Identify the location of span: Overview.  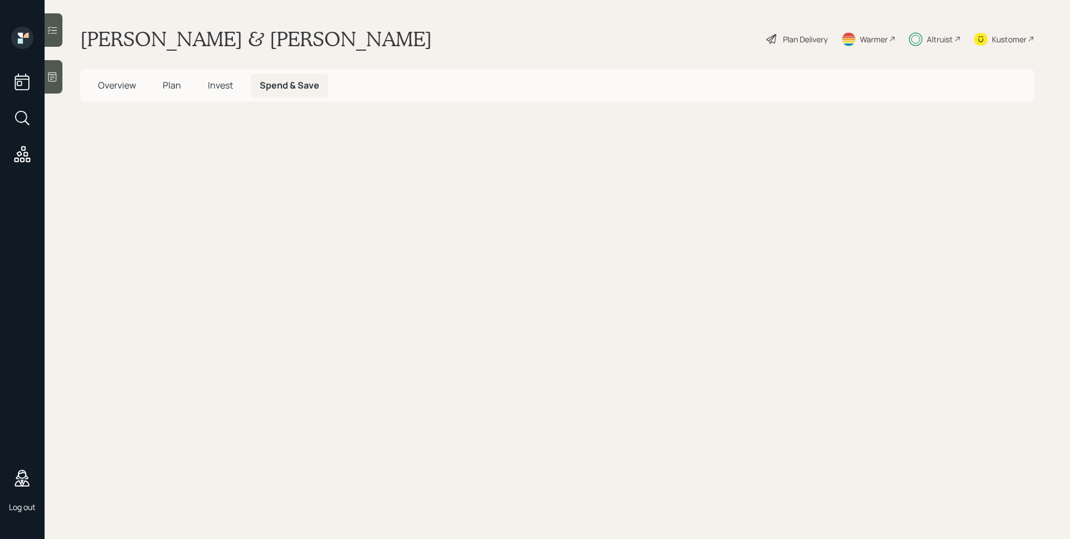
(117, 85).